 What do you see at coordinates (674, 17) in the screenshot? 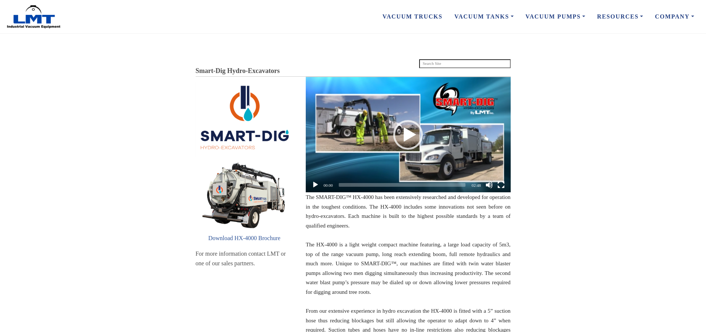
I see `a: Company` at bounding box center [674, 17].